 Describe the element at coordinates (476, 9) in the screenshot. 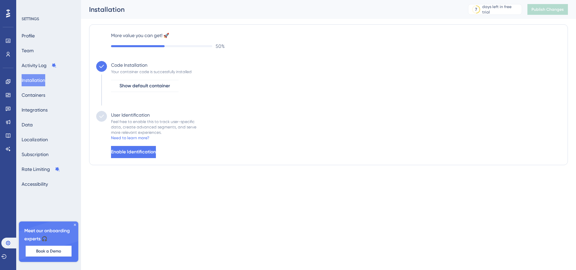

I see `div: 7` at that location.